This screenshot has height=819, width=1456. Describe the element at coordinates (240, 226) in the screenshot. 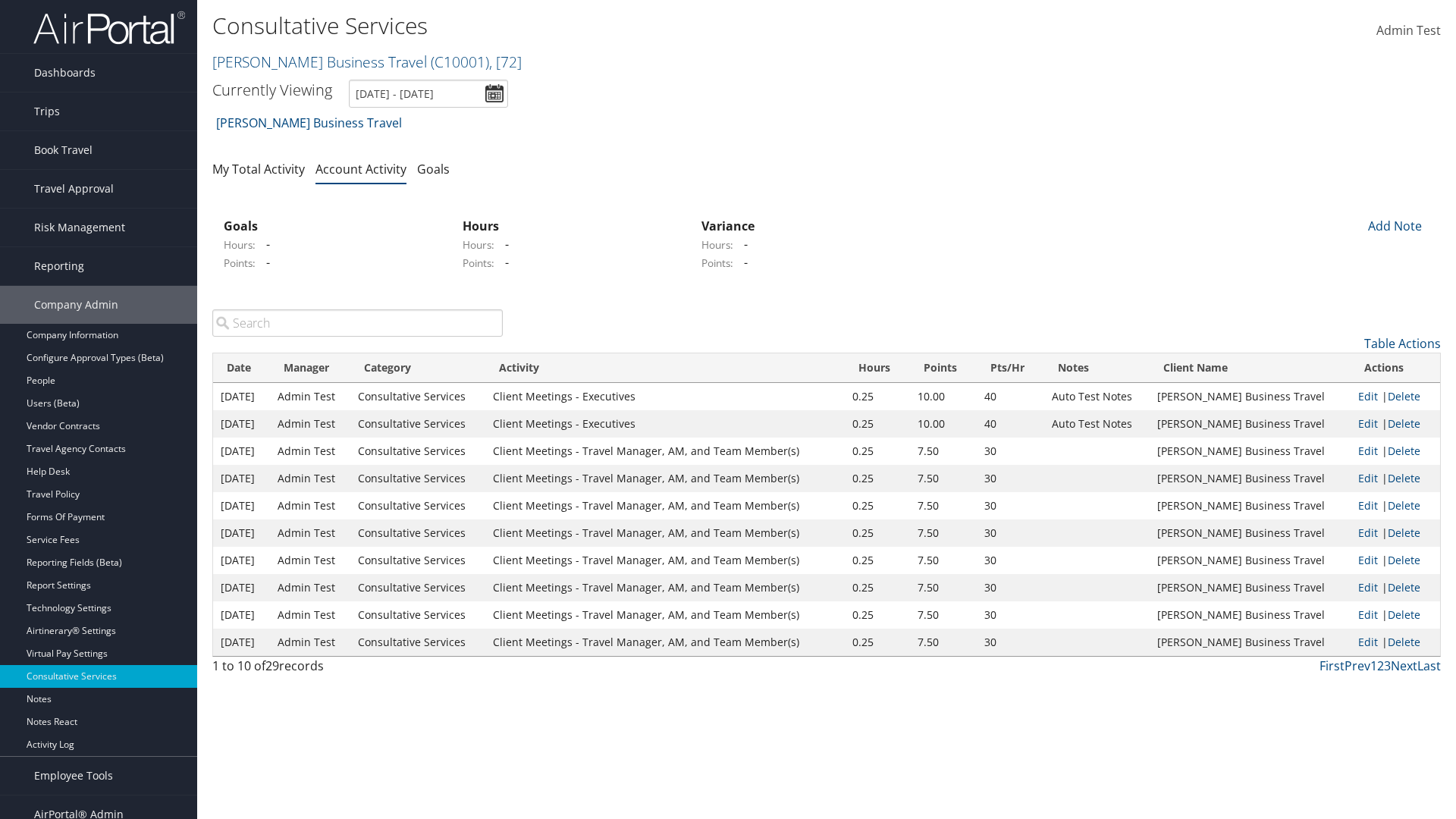

I see `strong: Goals` at that location.